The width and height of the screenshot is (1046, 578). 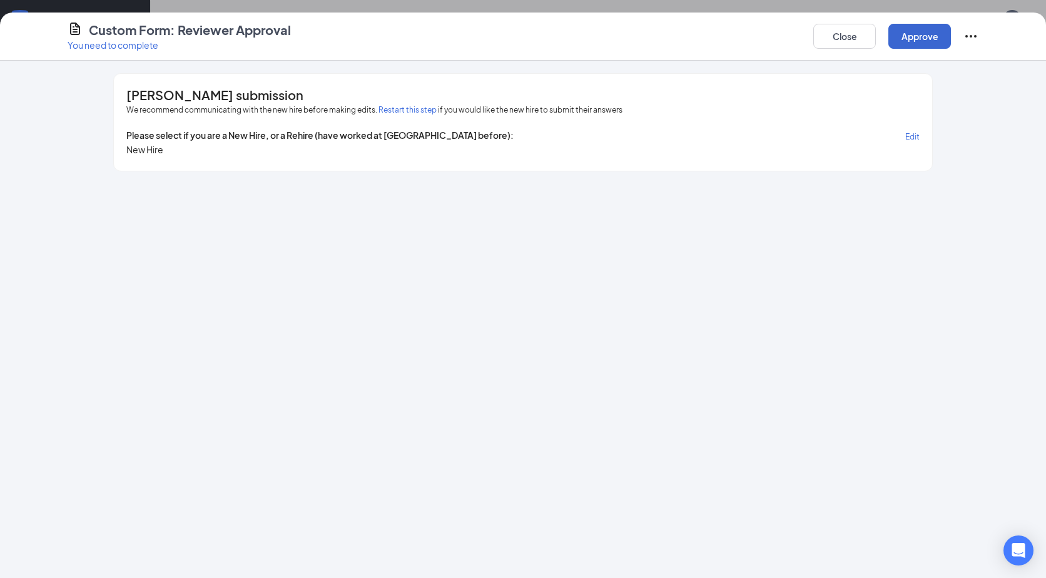 I want to click on svg: CustomFormIcon, so click(x=75, y=29).